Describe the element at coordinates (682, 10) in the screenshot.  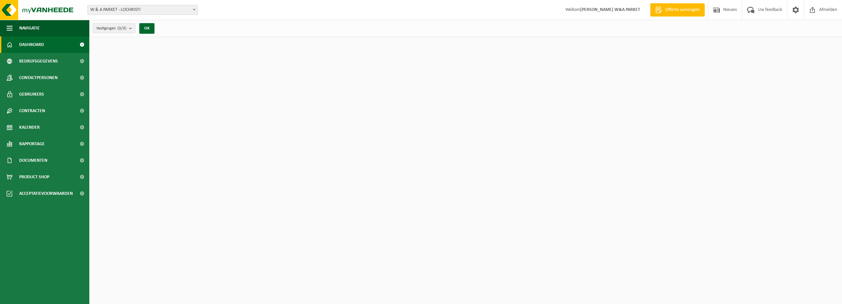
I see `span: Offerte aanvragen` at that location.